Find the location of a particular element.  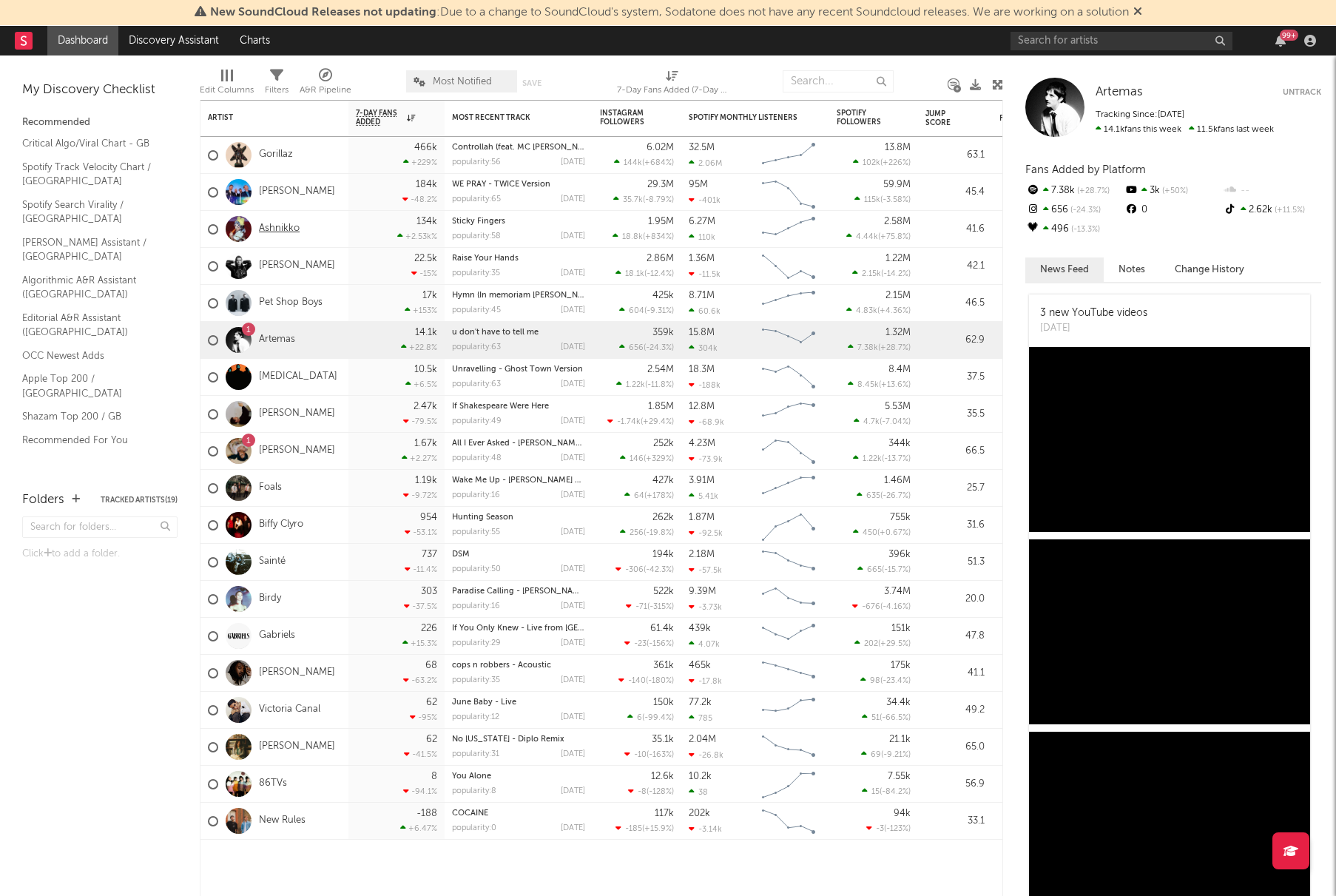

div: 14.1k is located at coordinates (426, 332).